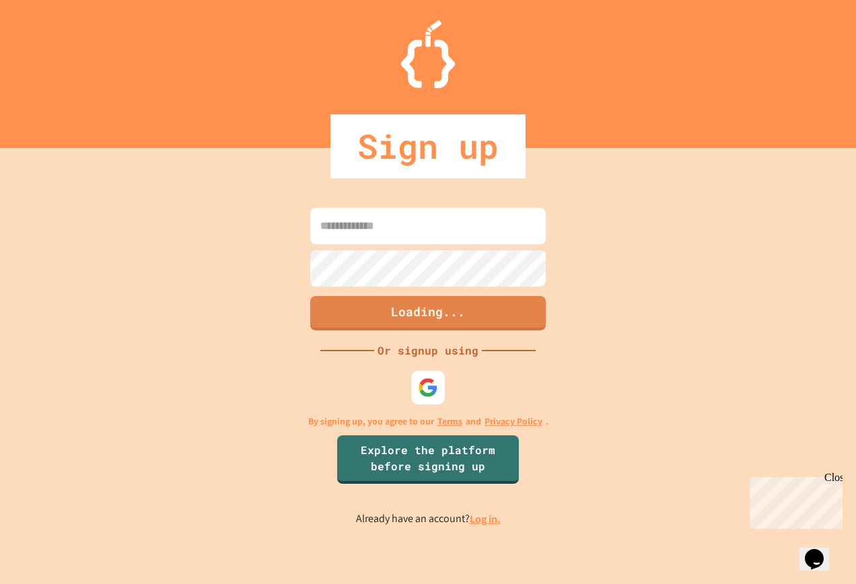 The height and width of the screenshot is (584, 856). Describe the element at coordinates (428, 313) in the screenshot. I see `button: Loading...` at that location.